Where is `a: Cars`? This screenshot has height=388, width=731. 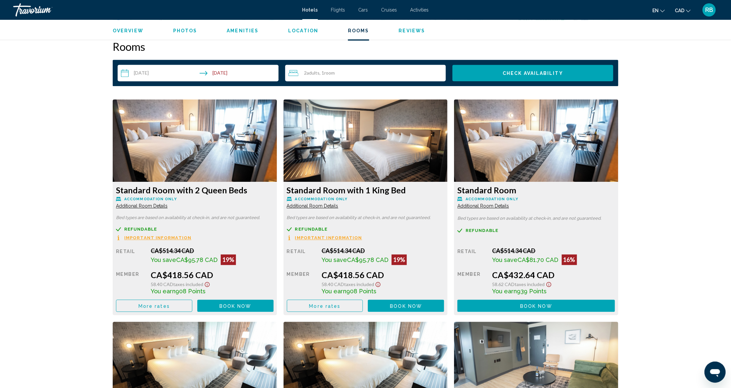 a: Cars is located at coordinates (363, 10).